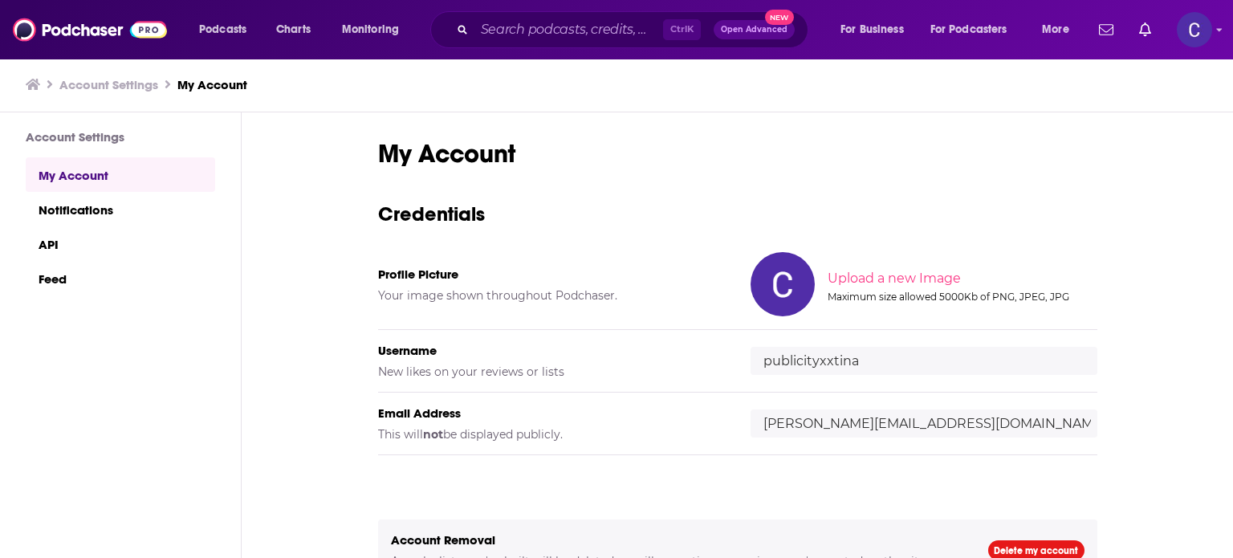  I want to click on input: email, so click(924, 423).